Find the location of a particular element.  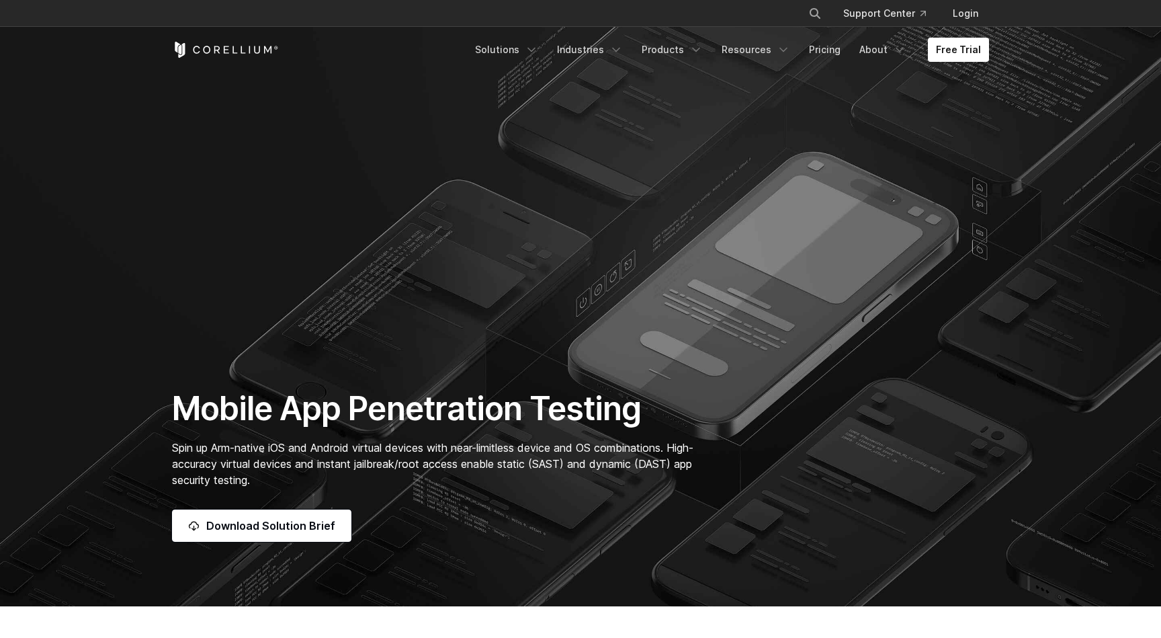

span: Download Solution Brief is located at coordinates (271, 526).